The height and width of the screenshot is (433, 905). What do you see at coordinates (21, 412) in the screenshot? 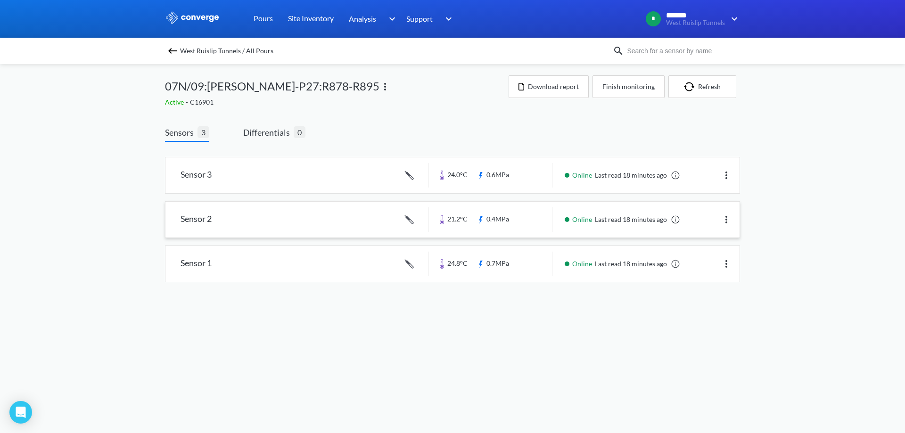
I see `div: Open Intercom Messenger` at bounding box center [21, 412].